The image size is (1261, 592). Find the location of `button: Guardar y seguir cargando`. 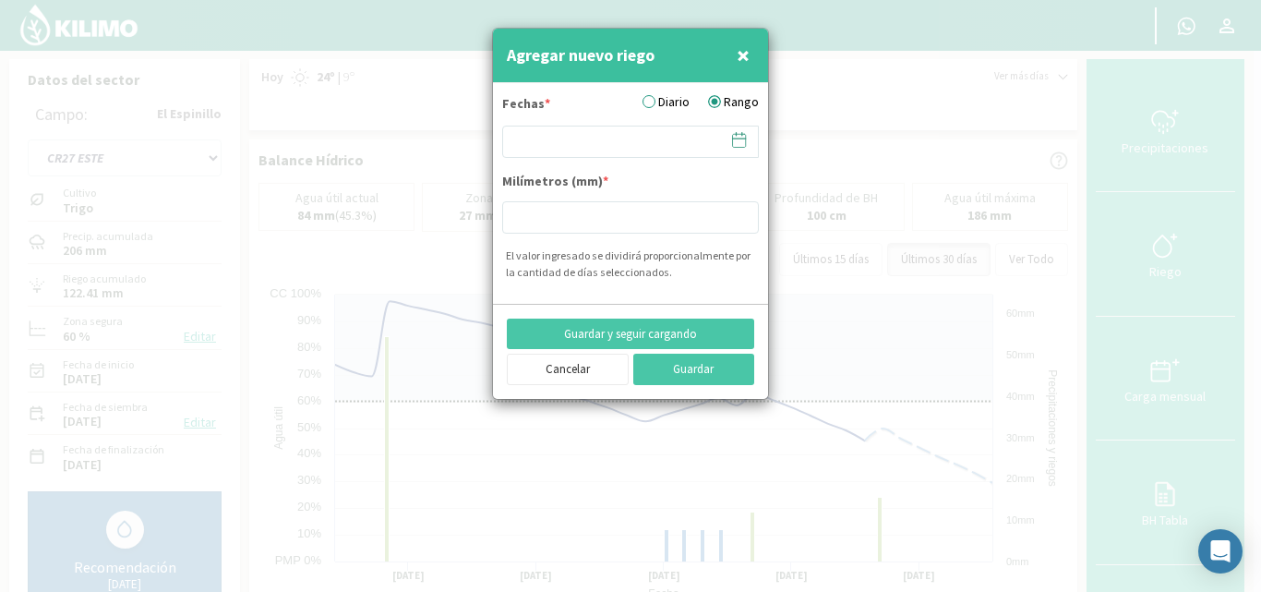

button: Guardar y seguir cargando is located at coordinates (631, 334).